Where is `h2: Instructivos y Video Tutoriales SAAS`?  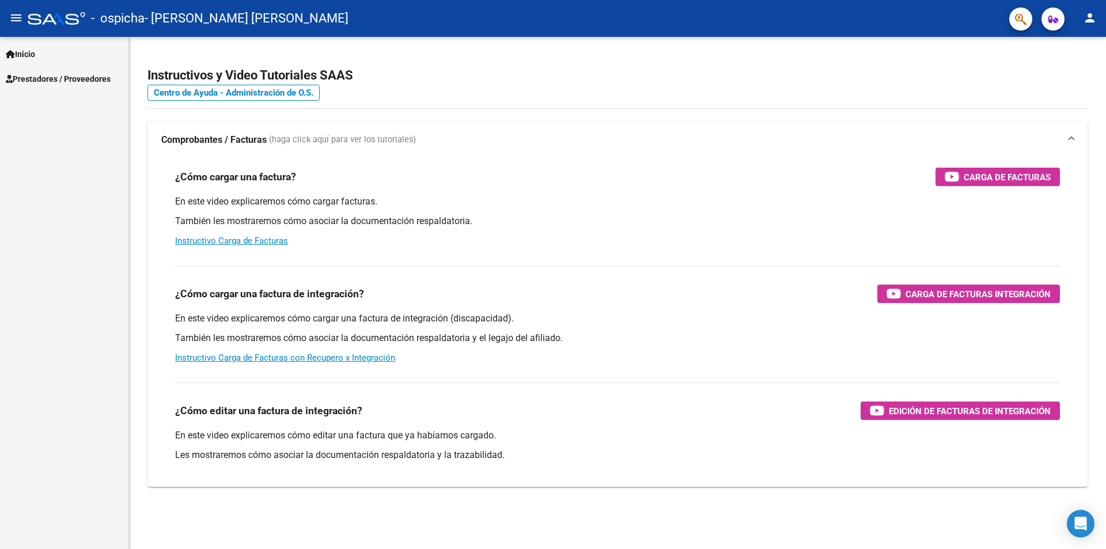
h2: Instructivos y Video Tutoriales SAAS is located at coordinates (618, 75).